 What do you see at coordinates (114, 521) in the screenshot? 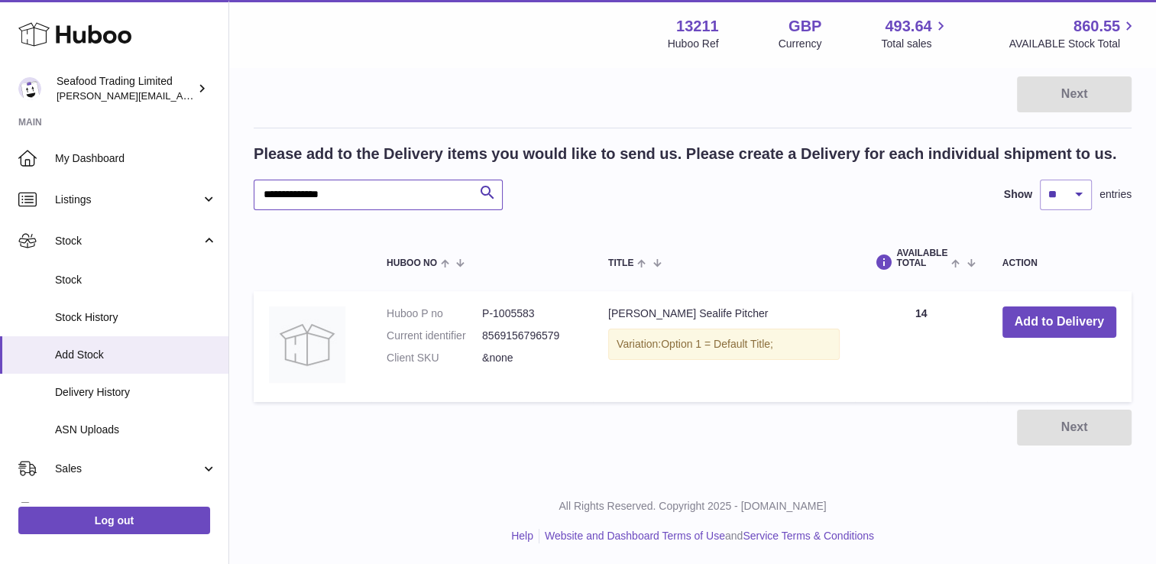
I see `a: Log out` at bounding box center [114, 521].